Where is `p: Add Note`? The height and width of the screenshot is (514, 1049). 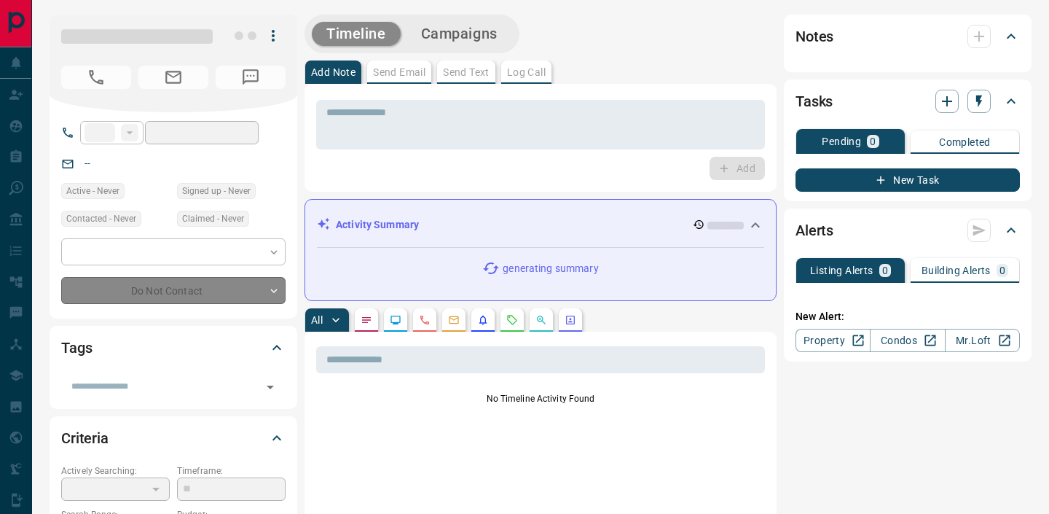 p: Add Note is located at coordinates (333, 72).